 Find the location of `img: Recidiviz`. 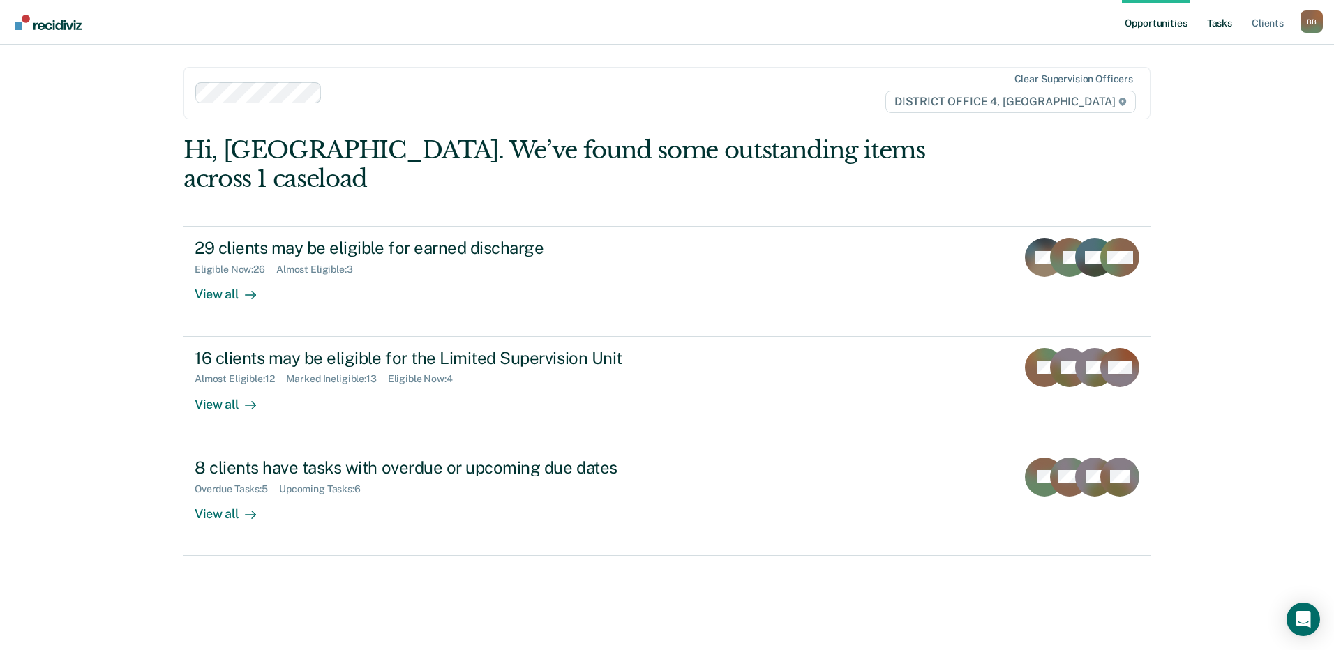

img: Recidiviz is located at coordinates (48, 22).